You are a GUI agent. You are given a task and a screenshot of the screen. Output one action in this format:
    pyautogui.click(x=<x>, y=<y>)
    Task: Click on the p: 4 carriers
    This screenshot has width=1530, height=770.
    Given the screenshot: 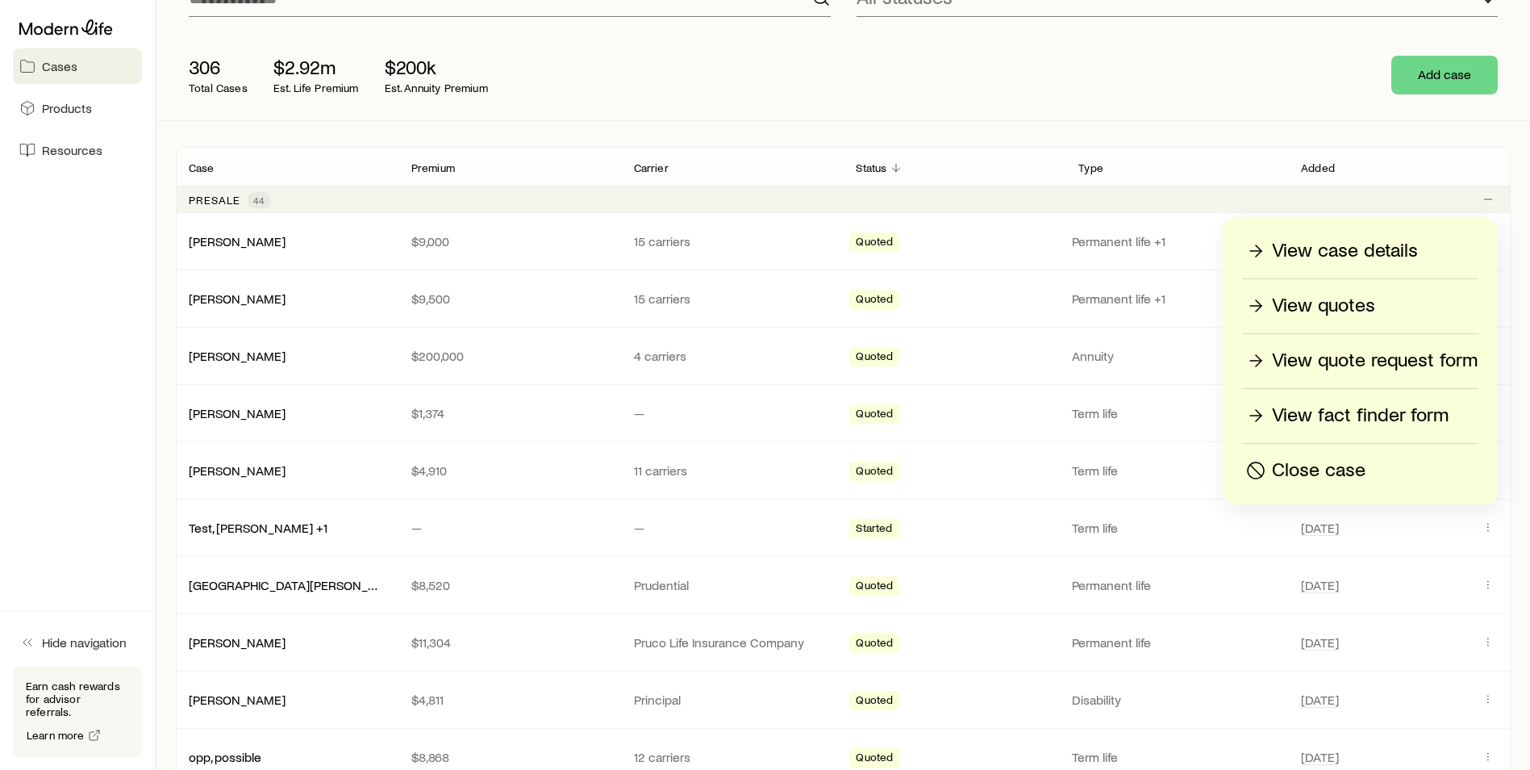 What is the action you would take?
    pyautogui.click(x=732, y=356)
    